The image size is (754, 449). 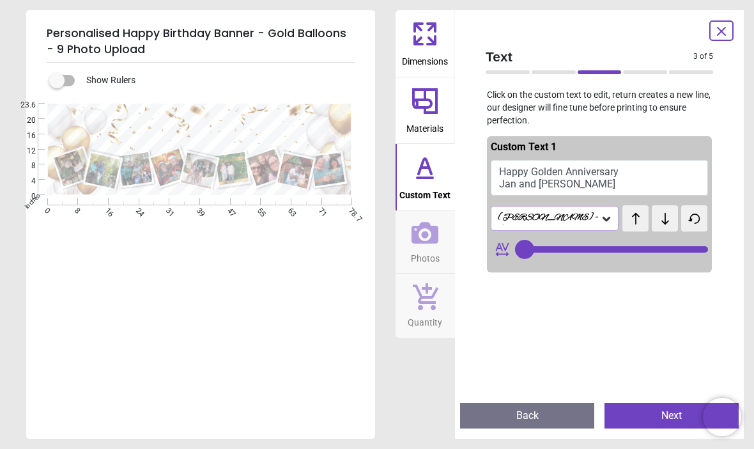 What do you see at coordinates (703, 56) in the screenshot?
I see `span: 3 of 5` at bounding box center [703, 56].